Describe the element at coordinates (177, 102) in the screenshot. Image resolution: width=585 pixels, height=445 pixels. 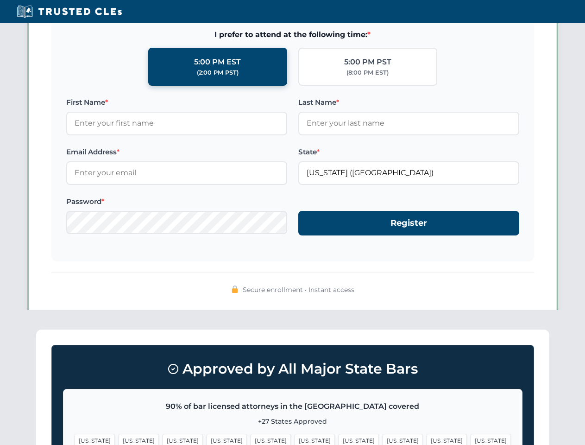
I see `label: First Name` at that location.